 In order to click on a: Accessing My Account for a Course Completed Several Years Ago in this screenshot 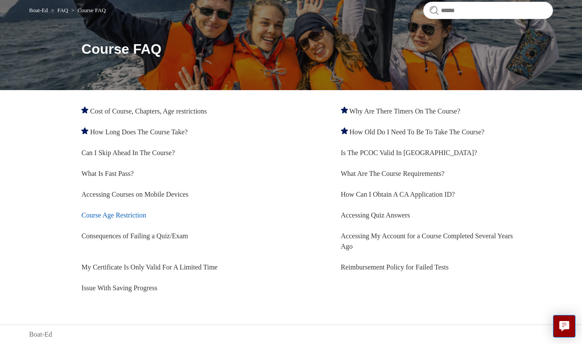, I will do `click(427, 241)`.